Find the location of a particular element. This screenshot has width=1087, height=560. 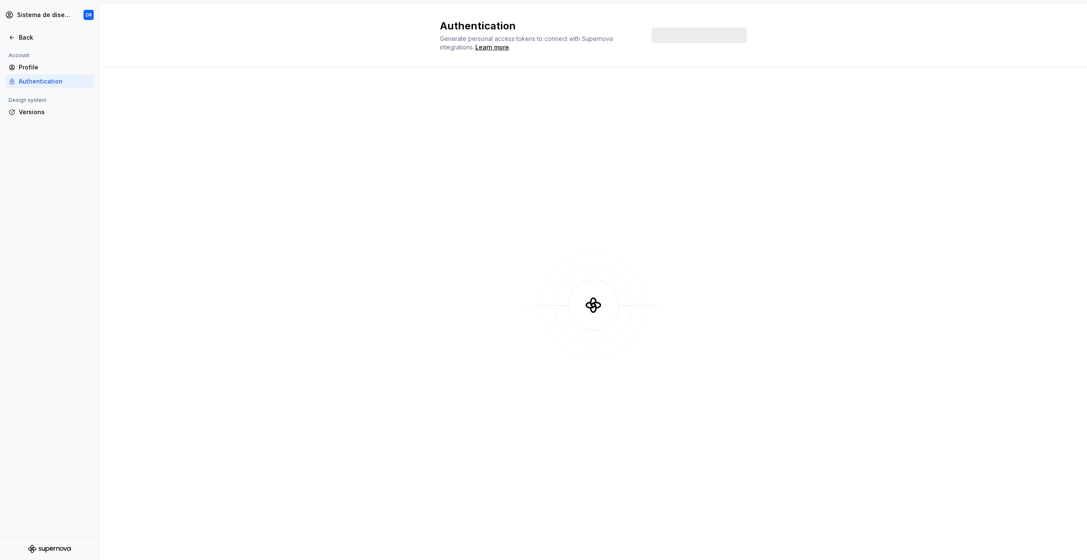

a: Versions is located at coordinates (49, 112).